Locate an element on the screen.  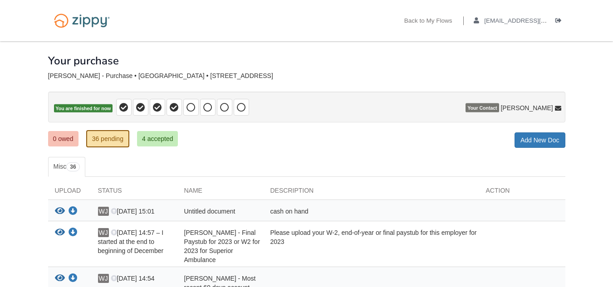
button: View William Jackson - Final Paystub for 2023 or W2 for 2023 for Superior Ambulance is located at coordinates (60, 233).